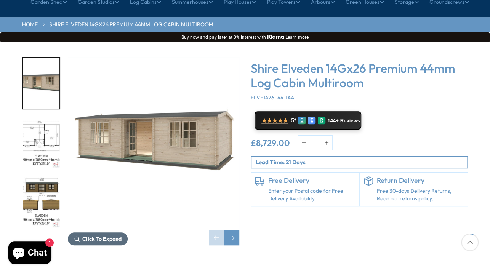 This screenshot has width=490, height=272. What do you see at coordinates (30, 25) in the screenshot?
I see `a: HOME` at bounding box center [30, 25].